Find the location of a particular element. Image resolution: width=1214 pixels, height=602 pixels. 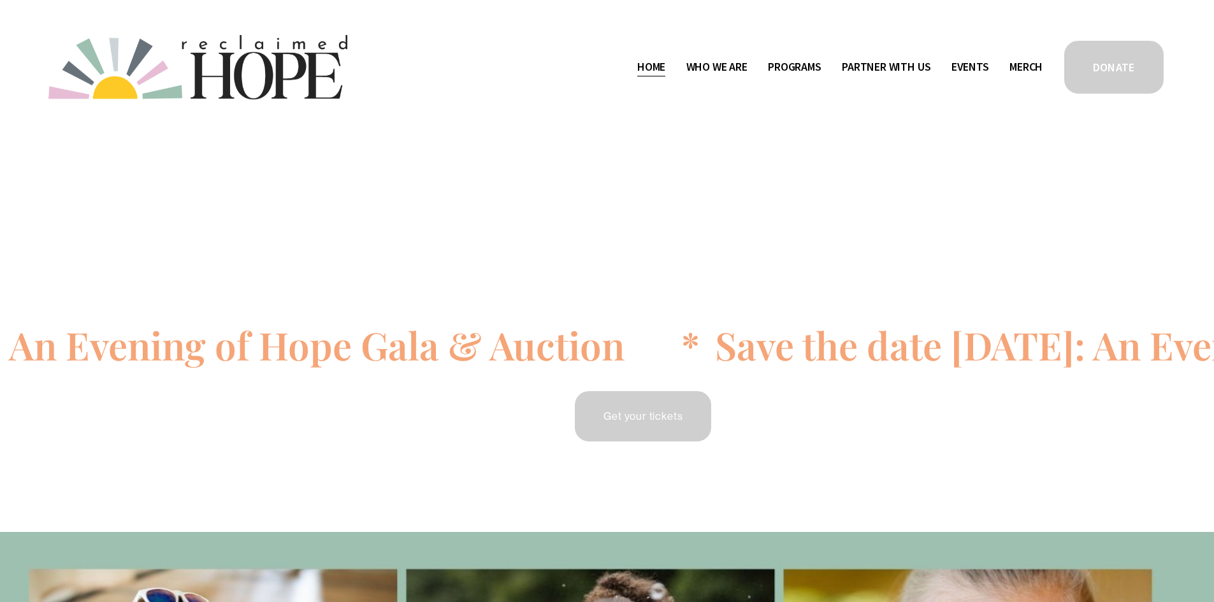

a: Merch is located at coordinates (1026, 68).